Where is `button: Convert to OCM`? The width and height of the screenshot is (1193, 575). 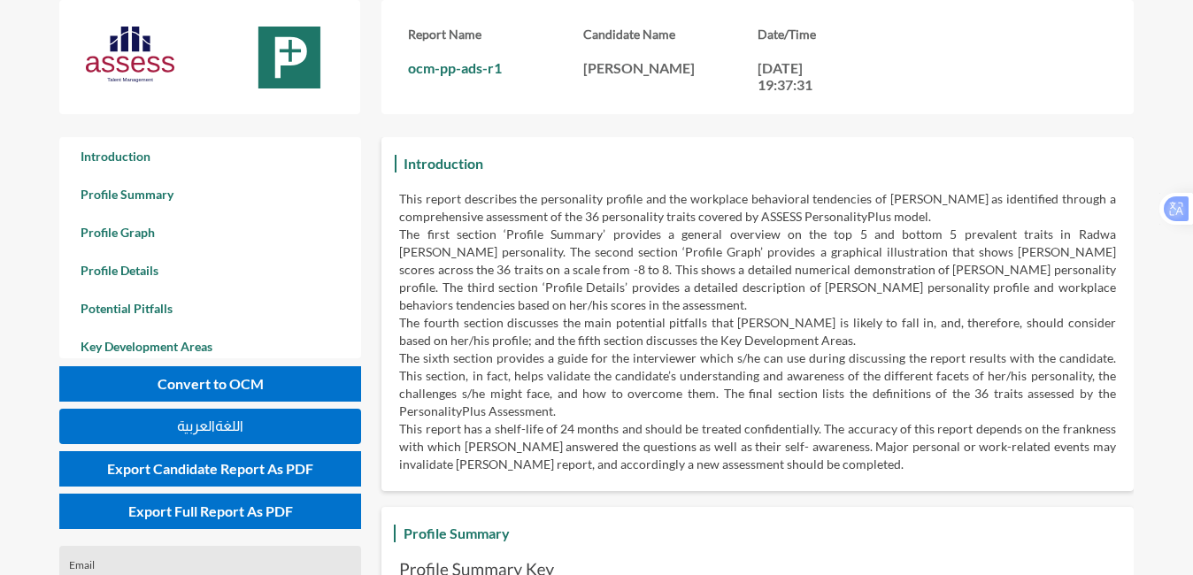 button: Convert to OCM is located at coordinates (210, 384).